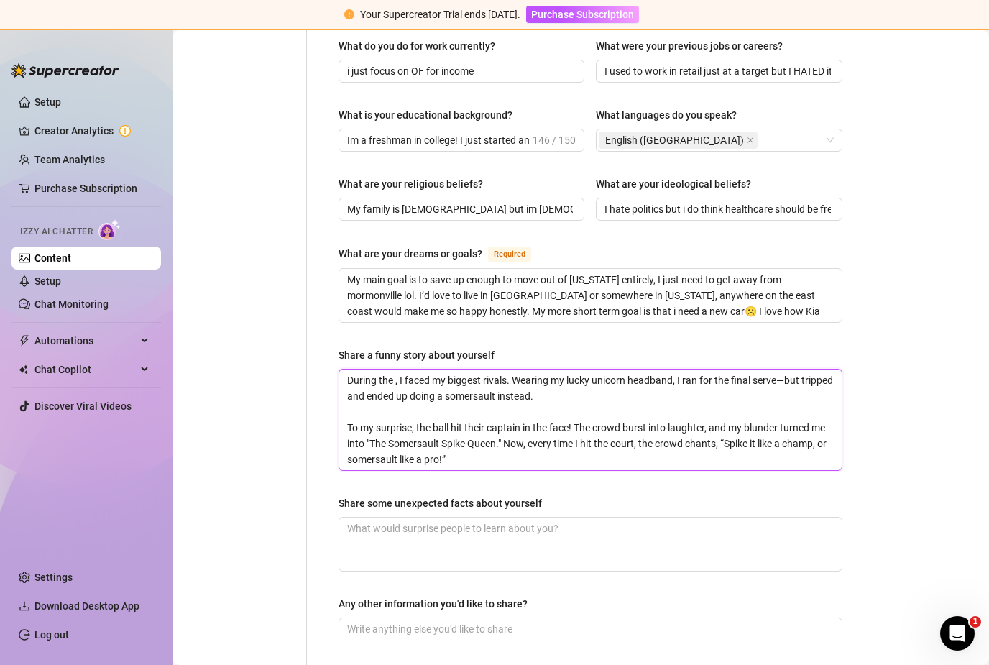 This screenshot has height=665, width=989. I want to click on input: What languages do you speak?, so click(762, 140).